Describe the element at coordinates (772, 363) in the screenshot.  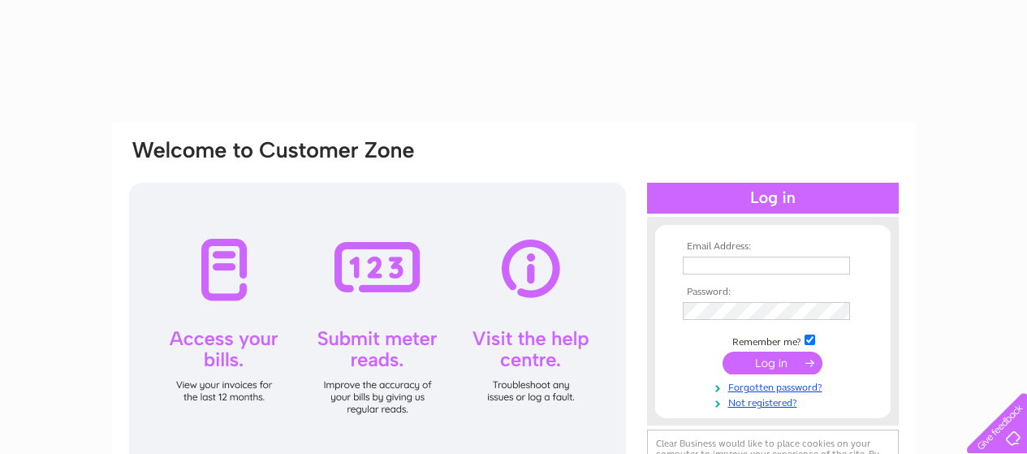
I see `input: Submit` at that location.